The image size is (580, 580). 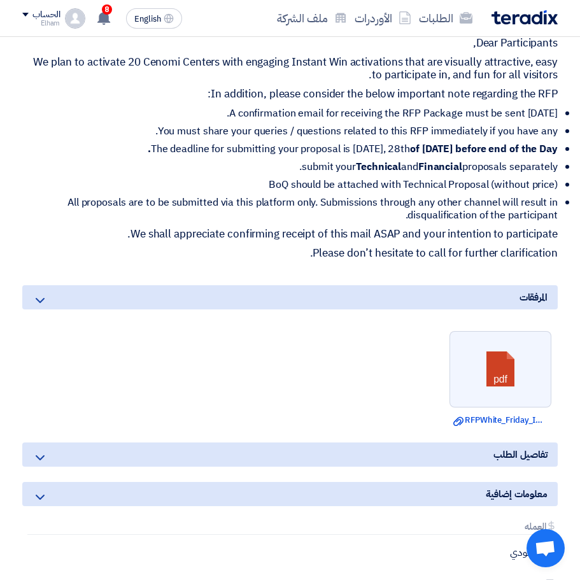 I want to click on div: دردشة مفتوحة, so click(x=545, y=548).